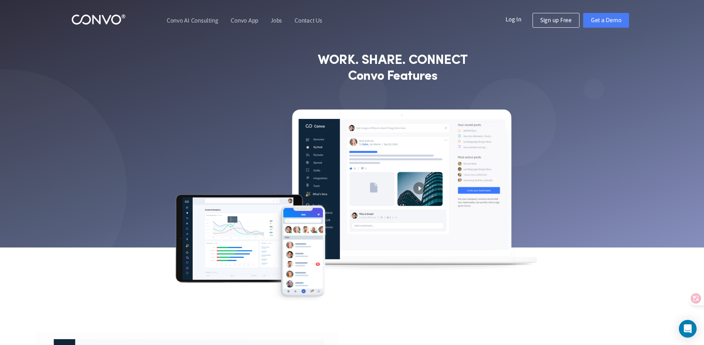 This screenshot has width=704, height=345. What do you see at coordinates (308, 20) in the screenshot?
I see `a: Contact Us` at bounding box center [308, 20].